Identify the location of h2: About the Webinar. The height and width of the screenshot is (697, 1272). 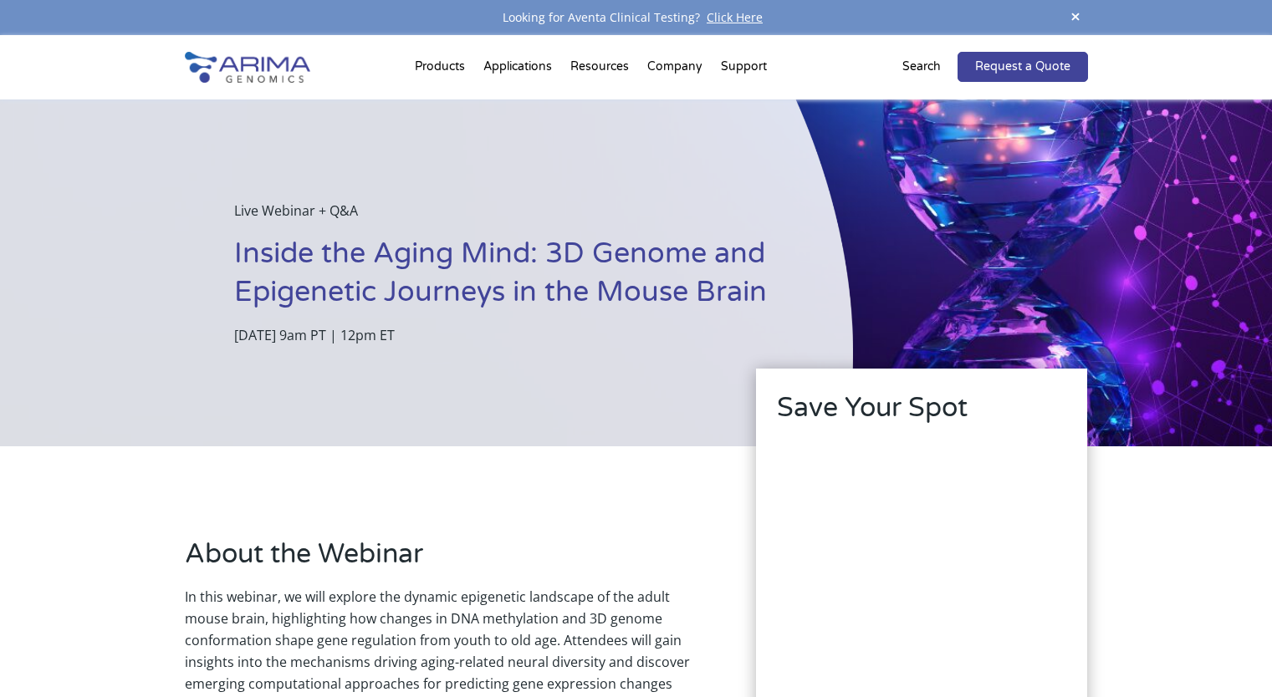
(446, 561).